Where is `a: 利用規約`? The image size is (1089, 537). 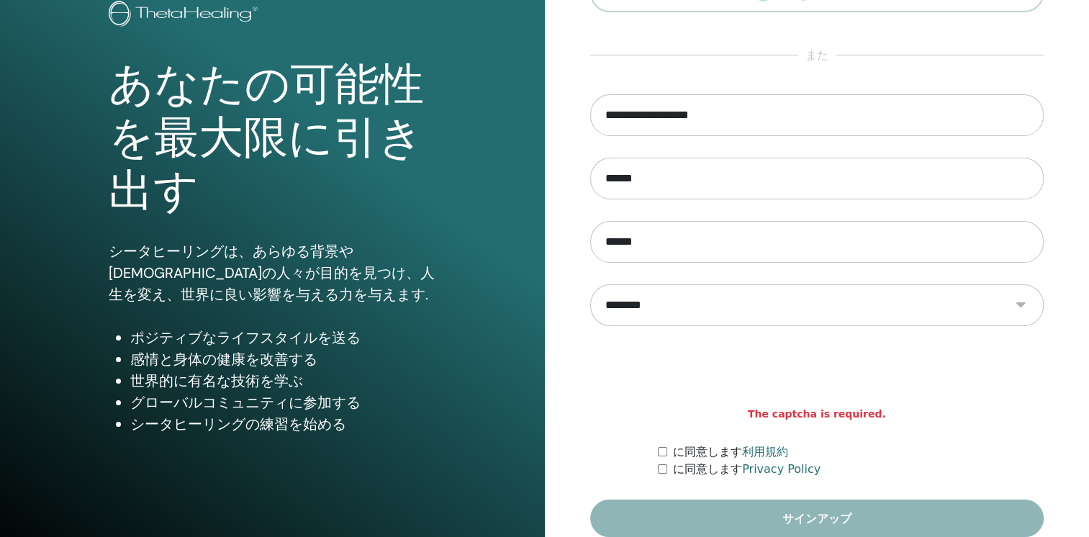 a: 利用規約 is located at coordinates (765, 451).